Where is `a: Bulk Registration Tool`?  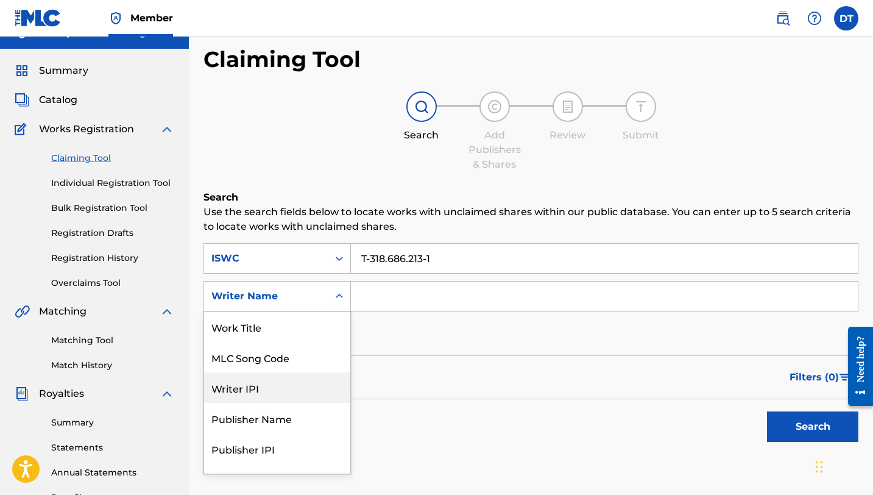 a: Bulk Registration Tool is located at coordinates (113, 208).